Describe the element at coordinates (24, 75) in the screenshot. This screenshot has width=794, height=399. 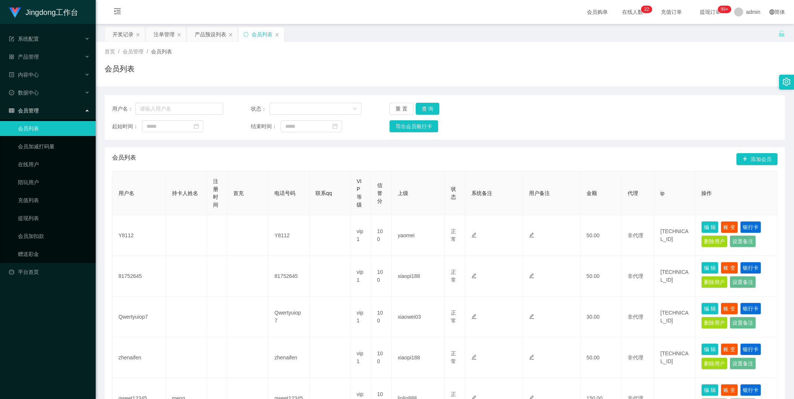
I see `span: 内容中心` at that location.